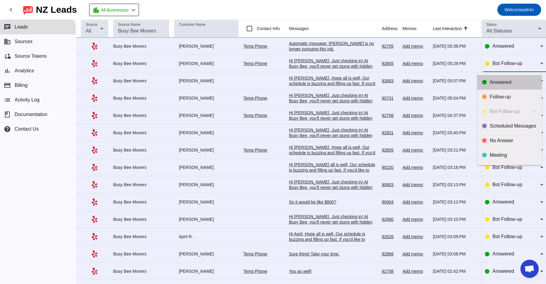 The height and width of the screenshot is (284, 546). What do you see at coordinates (529, 269) in the screenshot?
I see `div: Open chat` at bounding box center [529, 269].